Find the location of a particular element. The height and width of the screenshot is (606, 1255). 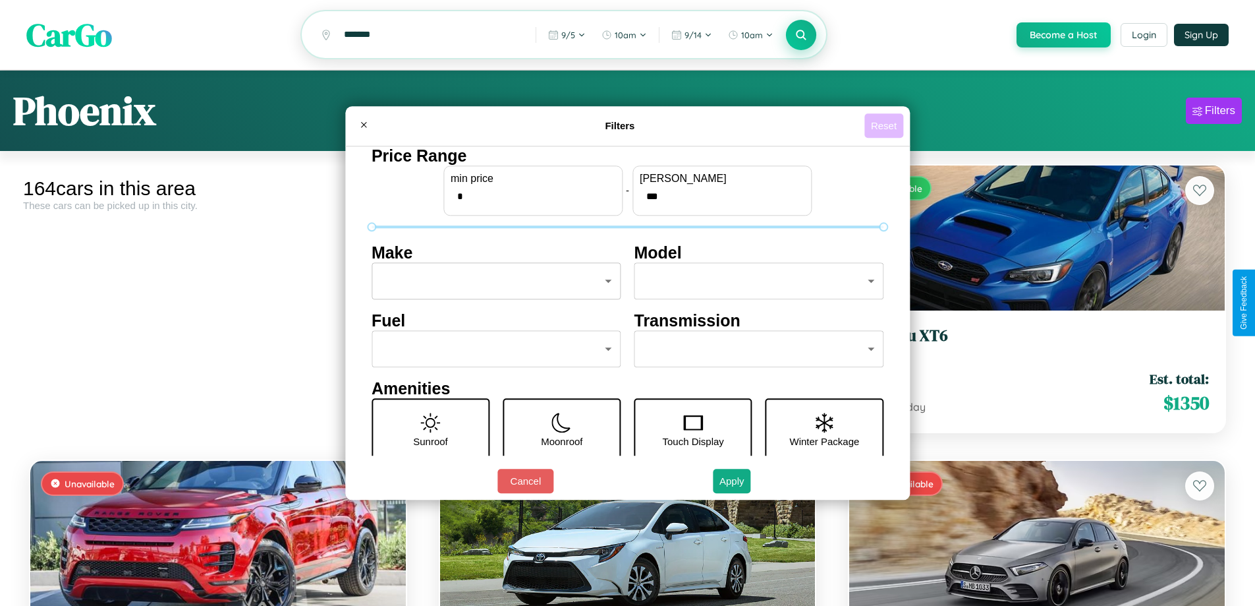

h4: Transmission is located at coordinates (759, 320).